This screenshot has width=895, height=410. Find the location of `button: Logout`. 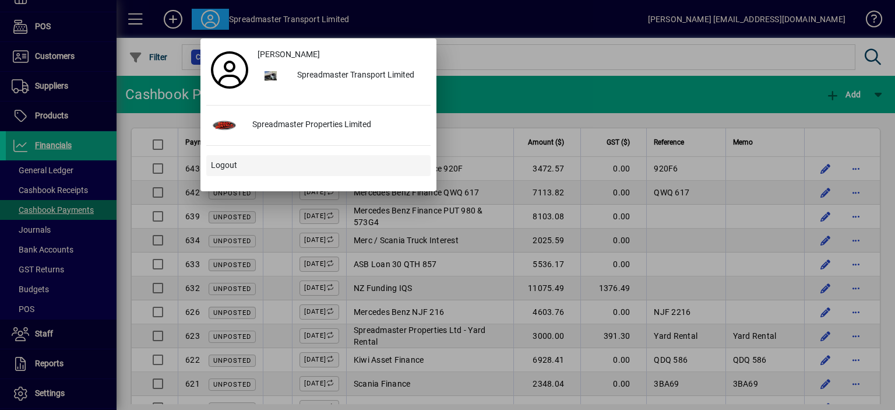

button: Logout is located at coordinates (318, 165).